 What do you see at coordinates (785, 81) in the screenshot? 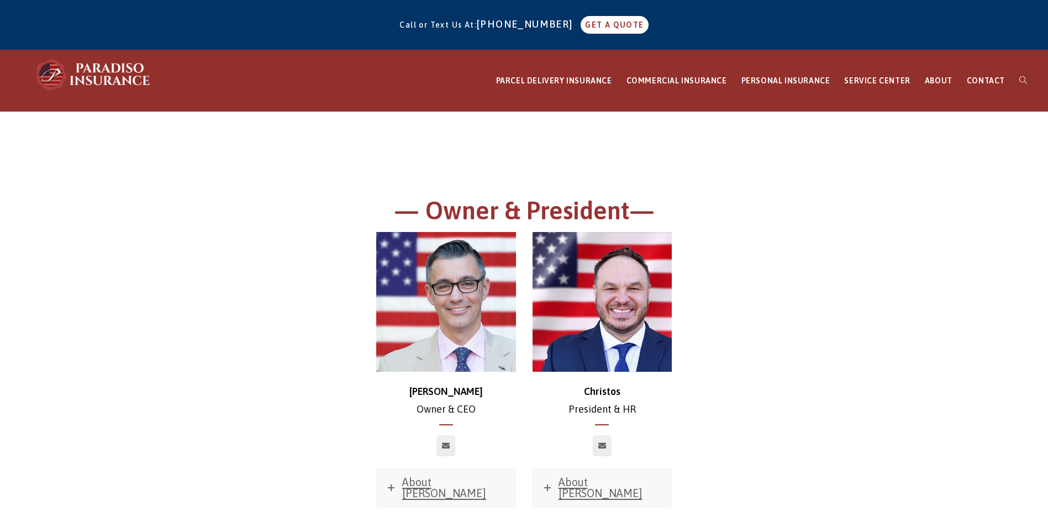
I see `span: PERSONAL INSURANCE` at bounding box center [785, 81].